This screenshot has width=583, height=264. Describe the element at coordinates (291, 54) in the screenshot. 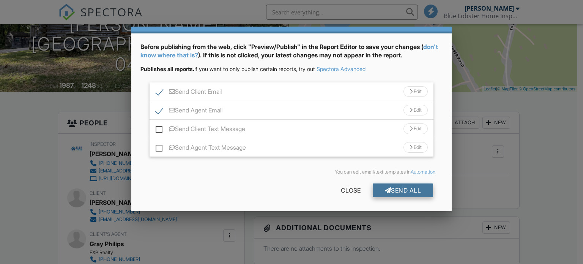

I see `div: Before publishing from the web, click "Preview/Publish" in the Report Editor to save your changes...` at that location.